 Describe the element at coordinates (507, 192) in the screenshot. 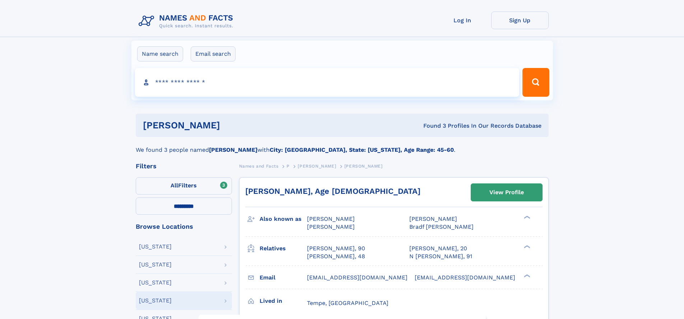

I see `div: View Profile` at that location.